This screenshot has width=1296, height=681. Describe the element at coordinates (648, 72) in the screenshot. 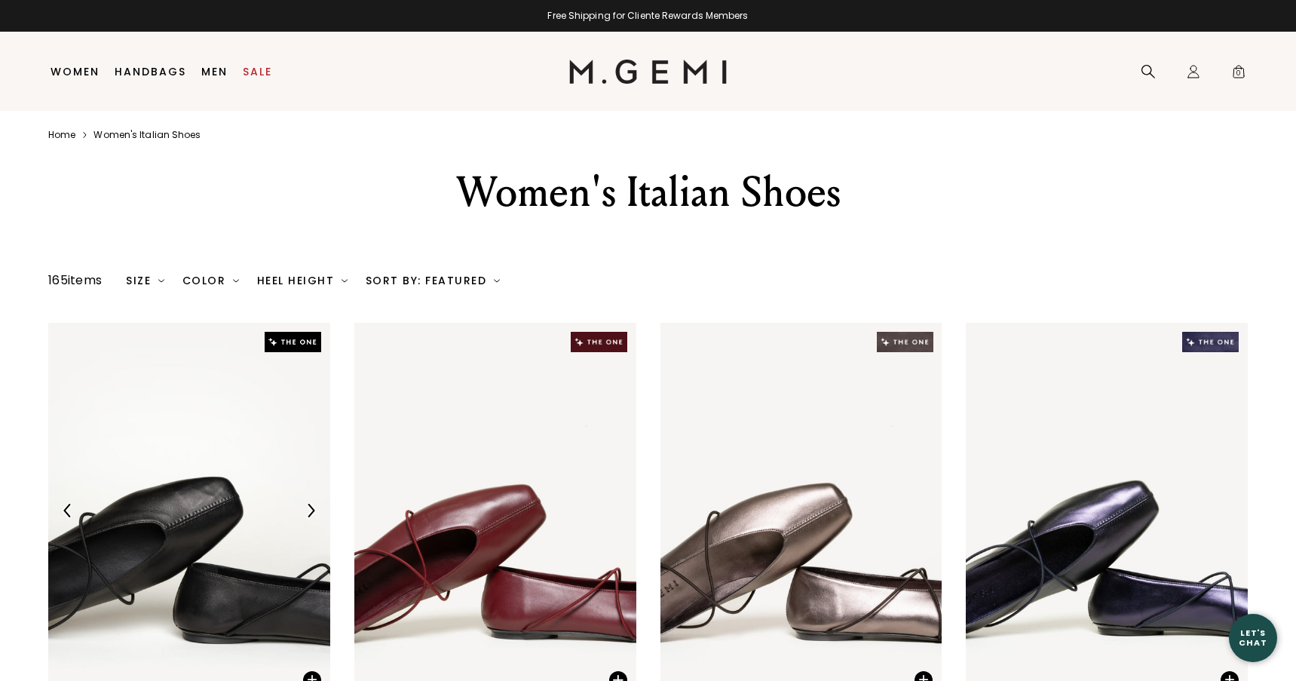

I see `img: M.Gemi` at that location.